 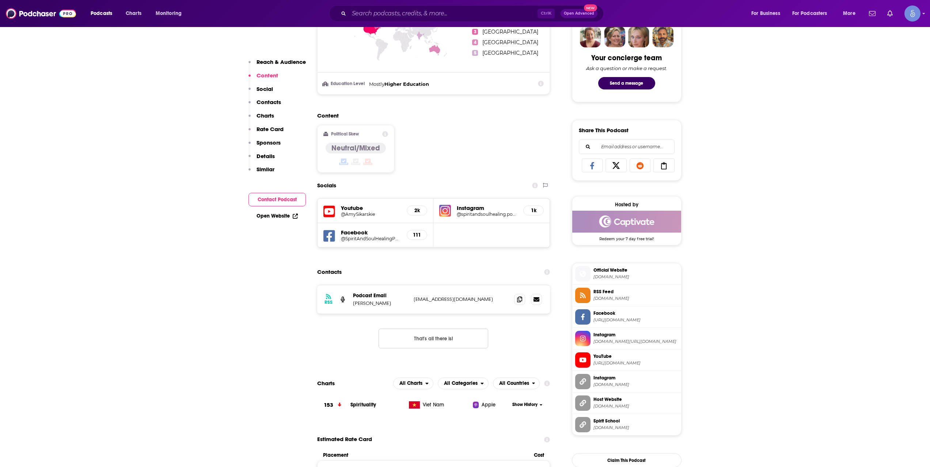 I want to click on button: Show History, so click(x=527, y=405).